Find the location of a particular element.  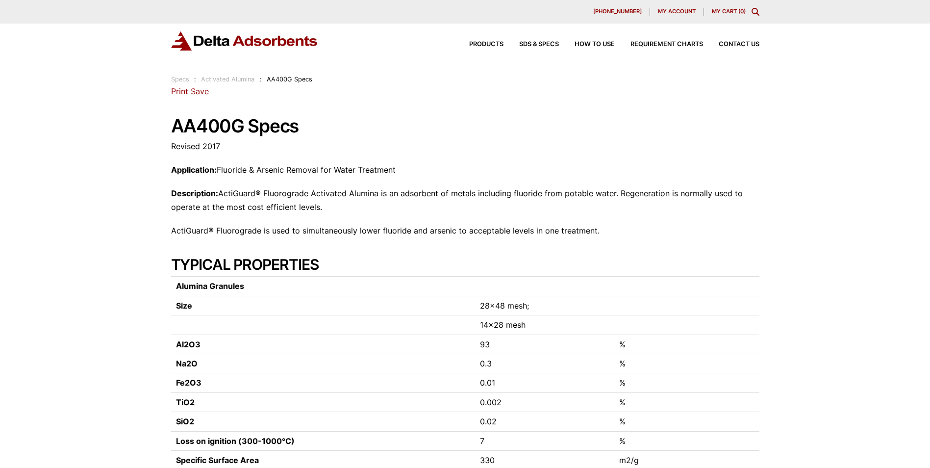

a: Activated Alumina is located at coordinates (228, 79).